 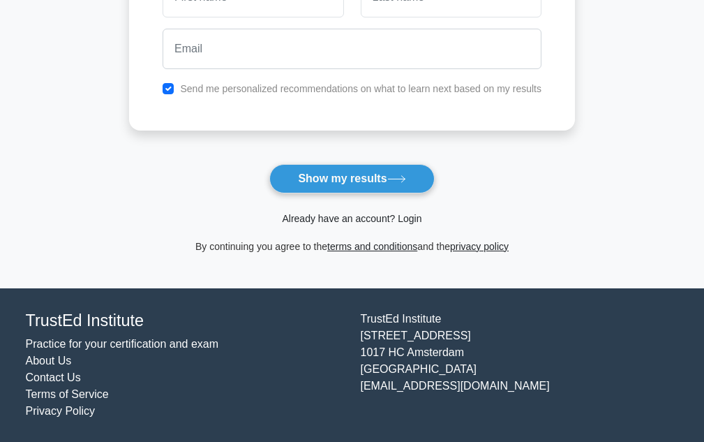 What do you see at coordinates (122, 343) in the screenshot?
I see `a: Practice for your certification and exam` at bounding box center [122, 343].